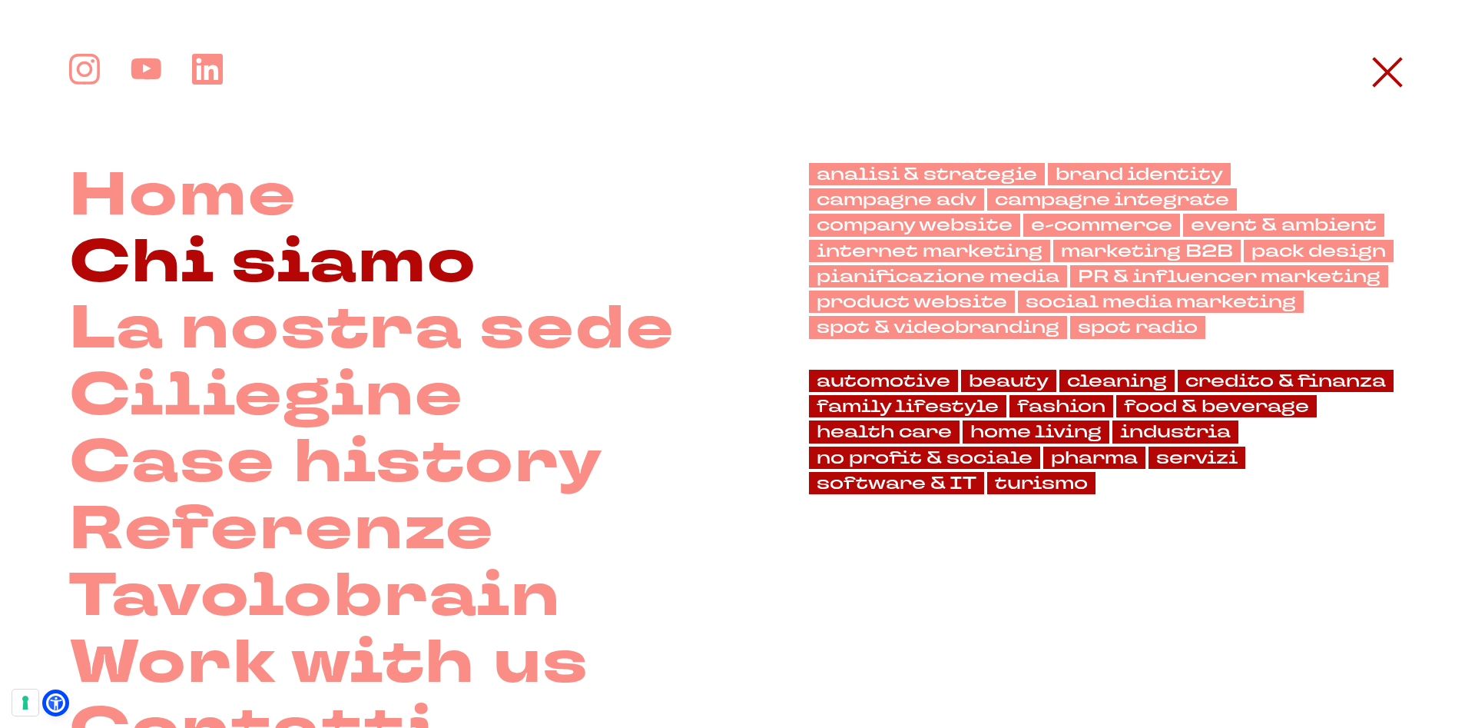  I want to click on a: Referenze, so click(282, 529).